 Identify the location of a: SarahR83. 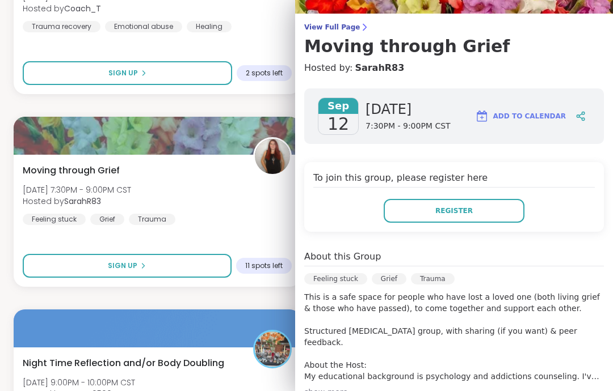
(379, 68).